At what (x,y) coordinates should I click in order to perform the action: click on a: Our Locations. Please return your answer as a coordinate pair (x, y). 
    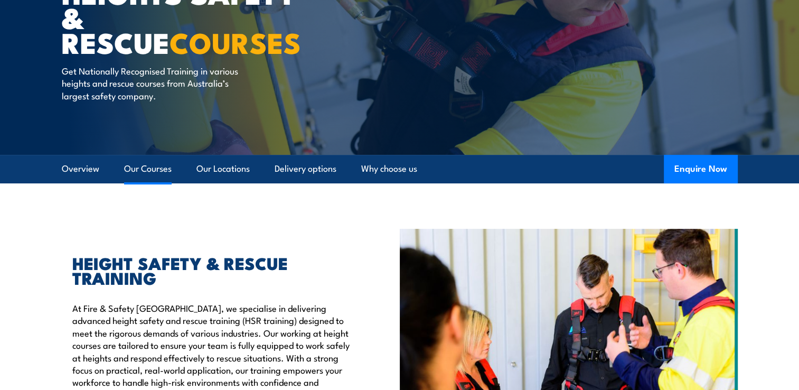
    Looking at the image, I should click on (223, 169).